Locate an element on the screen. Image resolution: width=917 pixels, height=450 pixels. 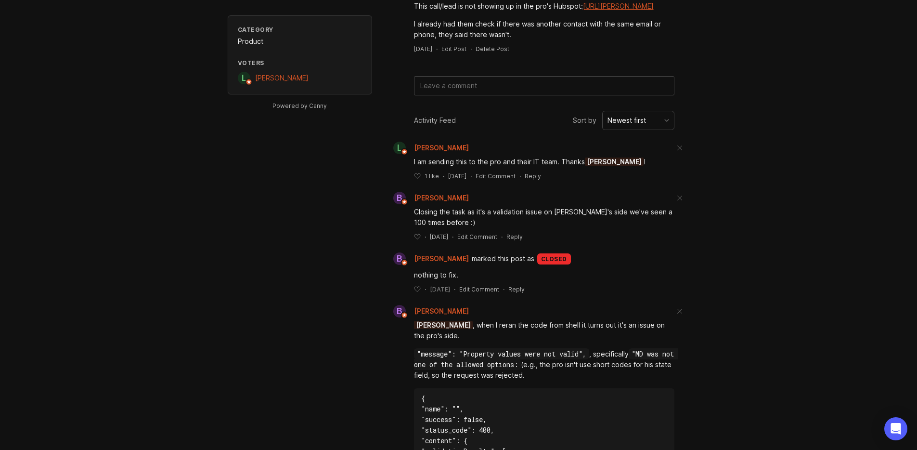
div: , specifically (e.g., the pro isn't use short codes for his state field, so the request was rejec... is located at coordinates (544, 365).